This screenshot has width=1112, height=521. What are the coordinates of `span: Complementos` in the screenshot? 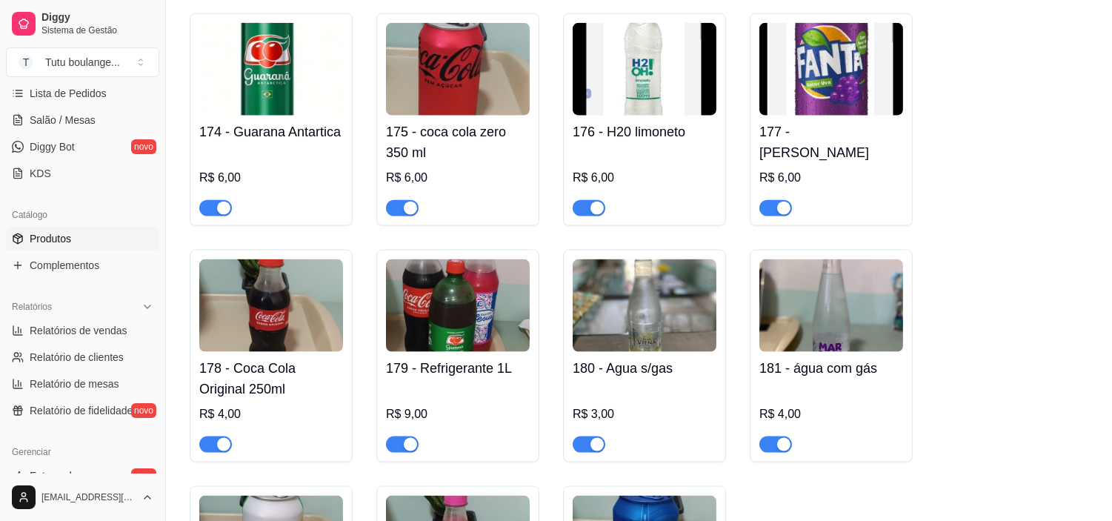 It's located at (64, 265).